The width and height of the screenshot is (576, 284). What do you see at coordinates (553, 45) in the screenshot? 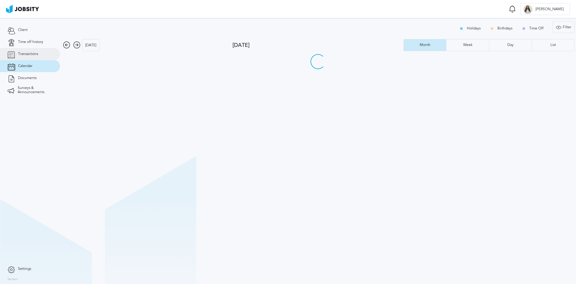
I see `div: List` at bounding box center [553, 45].